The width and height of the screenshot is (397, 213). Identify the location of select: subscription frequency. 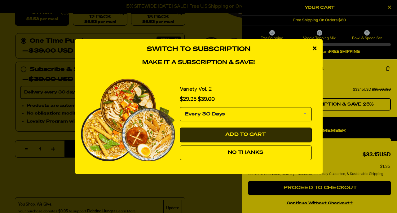
(246, 114).